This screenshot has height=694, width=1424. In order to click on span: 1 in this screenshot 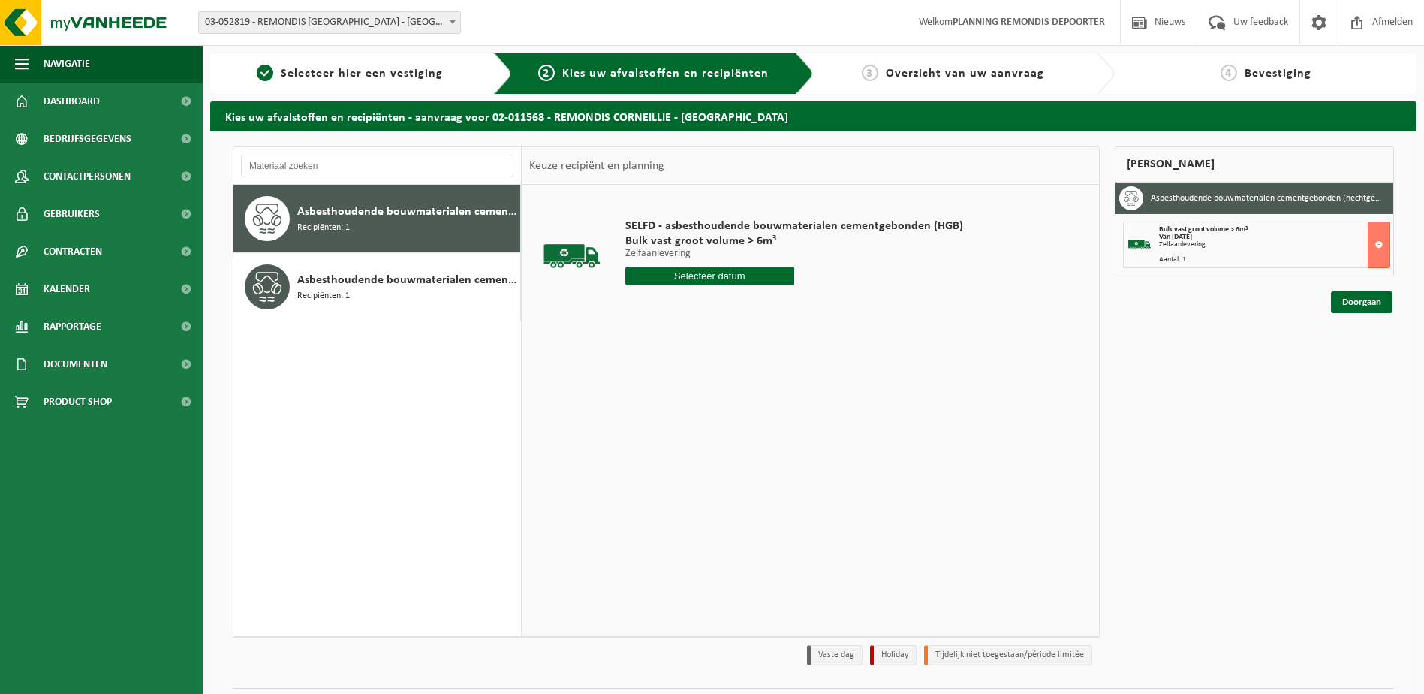, I will do `click(265, 73)`.